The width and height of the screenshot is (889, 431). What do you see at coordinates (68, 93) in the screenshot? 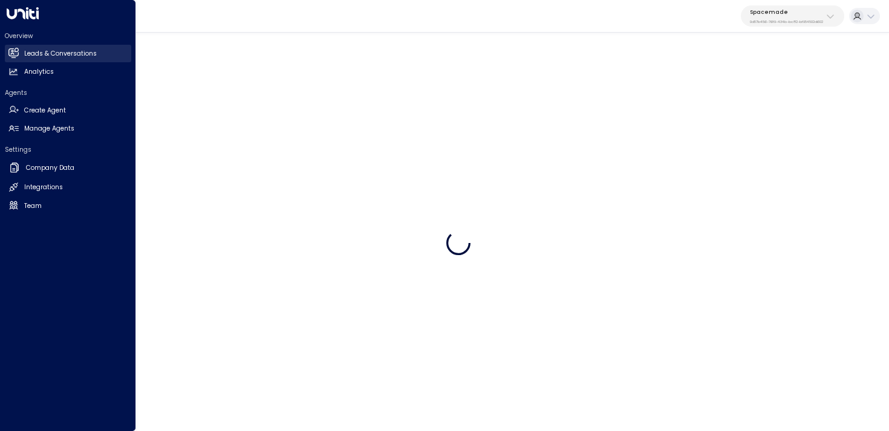
I see `h2: Agents` at bounding box center [68, 93].